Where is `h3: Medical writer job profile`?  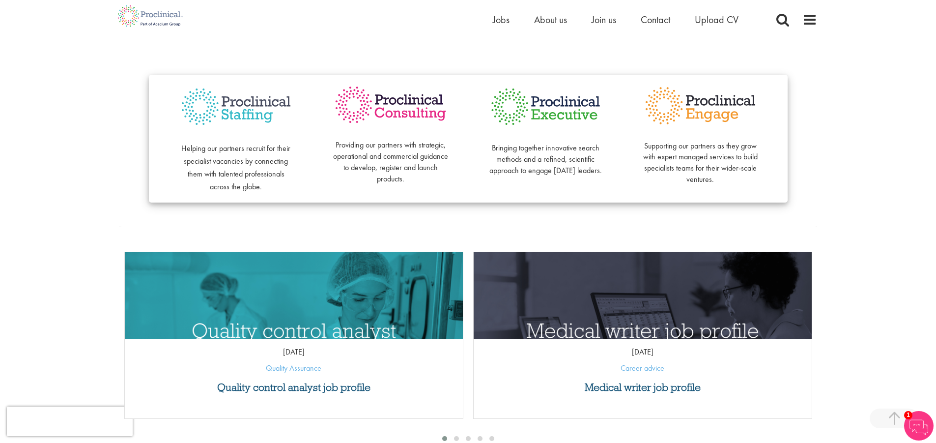
h3: Medical writer job profile is located at coordinates (643, 387).